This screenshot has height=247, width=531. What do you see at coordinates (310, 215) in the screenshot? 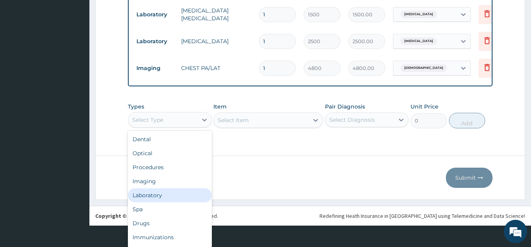
I see `footer: All rights reserved.` at bounding box center [310, 215].